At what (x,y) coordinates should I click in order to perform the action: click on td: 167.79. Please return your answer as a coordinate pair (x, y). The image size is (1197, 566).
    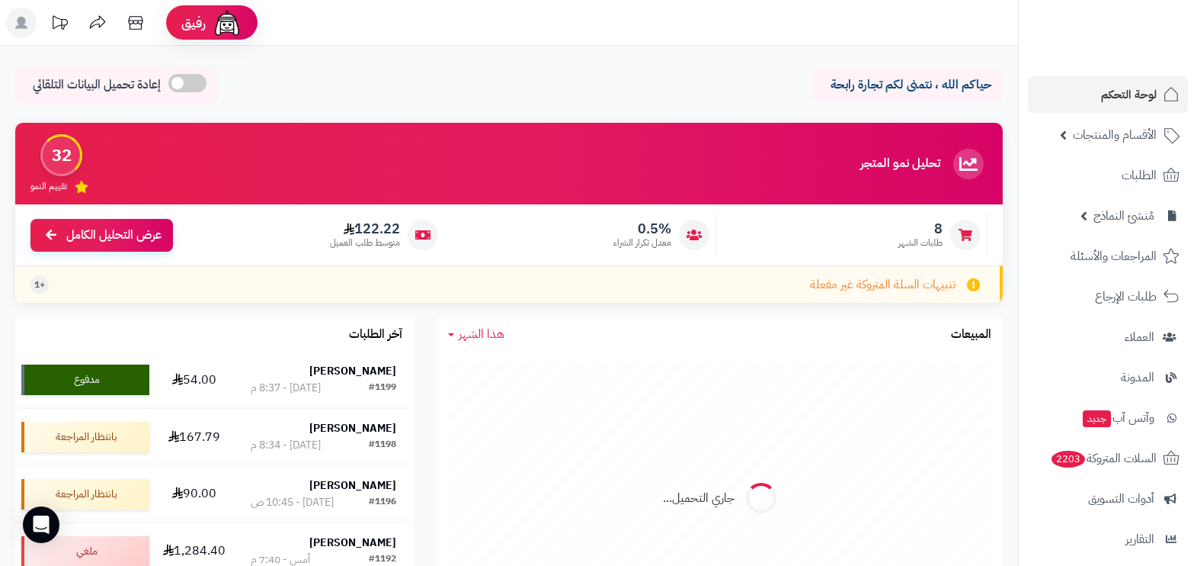
    Looking at the image, I should click on (194, 437).